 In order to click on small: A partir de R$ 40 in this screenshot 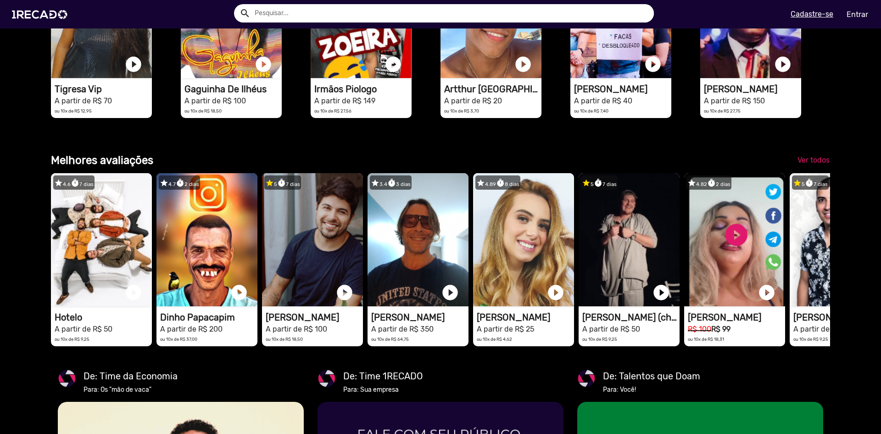, I will do `click(603, 101)`.